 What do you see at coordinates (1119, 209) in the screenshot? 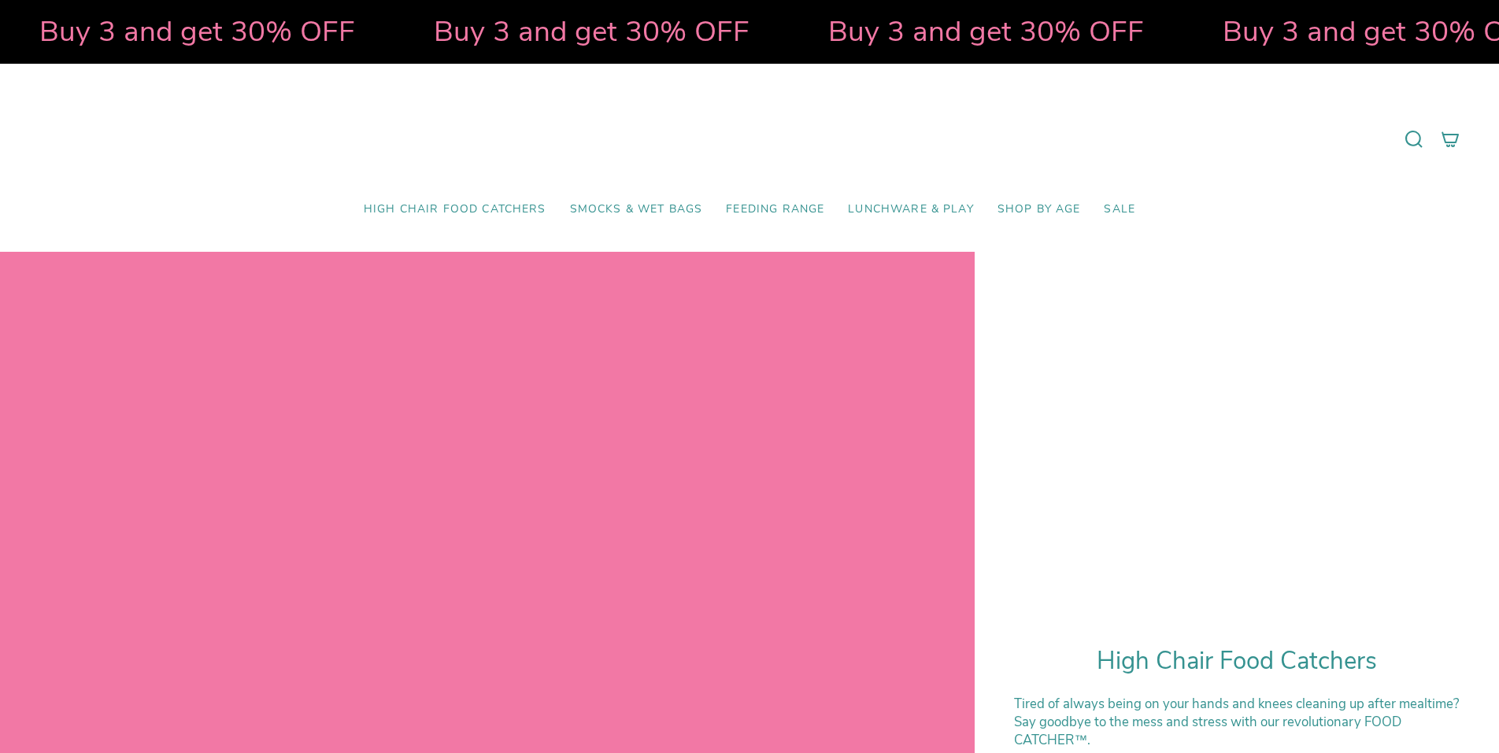
I see `a: SALE` at bounding box center [1119, 209].